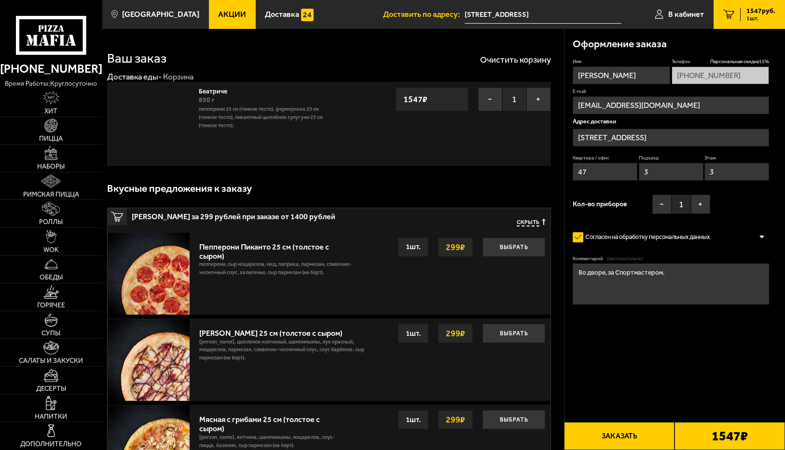 This screenshot has width=785, height=450. I want to click on img: 15daf4d41897b9f0e9f617042186c801.svg, so click(307, 14).